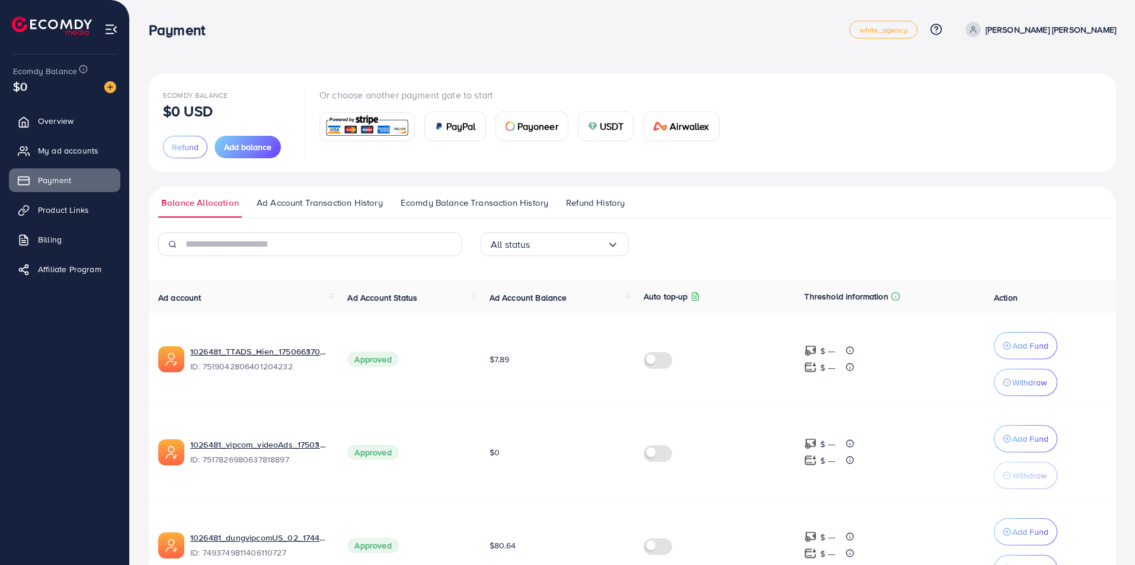 The image size is (1135, 565). What do you see at coordinates (606, 126) in the screenshot?
I see `a: cardUSDT` at bounding box center [606, 126].